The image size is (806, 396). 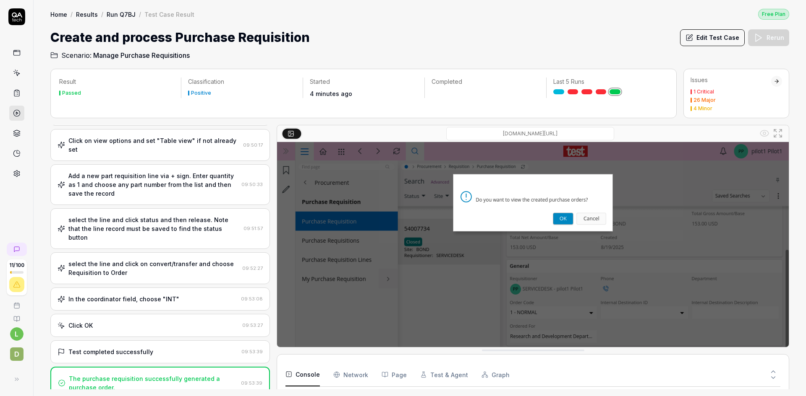 I want to click on button: D, so click(x=16, y=352).